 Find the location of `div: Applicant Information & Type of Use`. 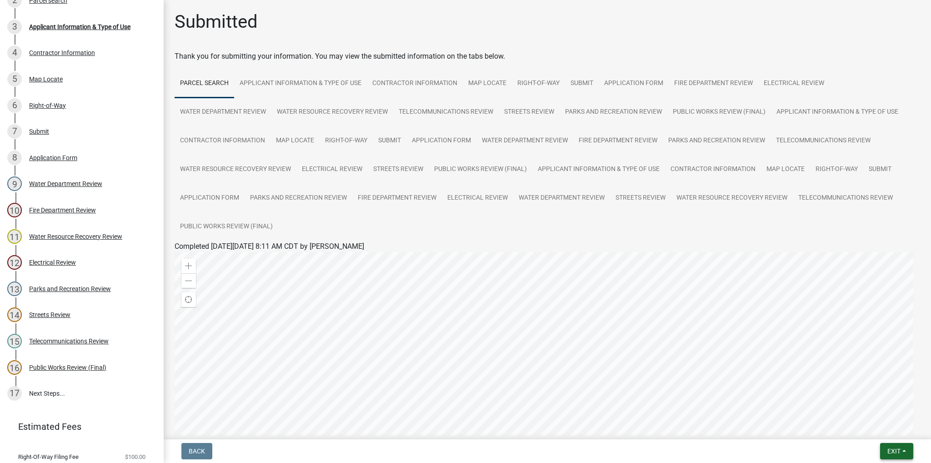

div: Applicant Information & Type of Use is located at coordinates (80, 27).